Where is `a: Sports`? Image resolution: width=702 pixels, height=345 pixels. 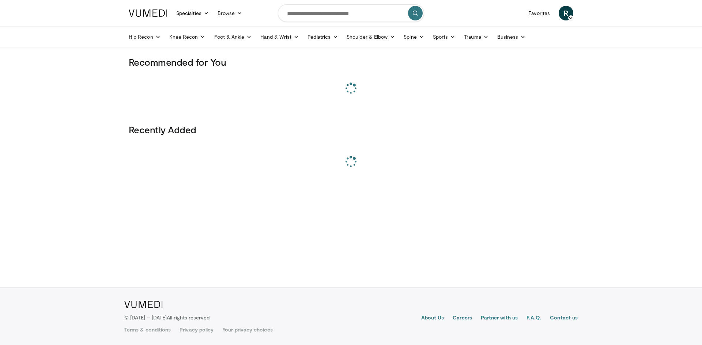
a: Sports is located at coordinates (444, 37).